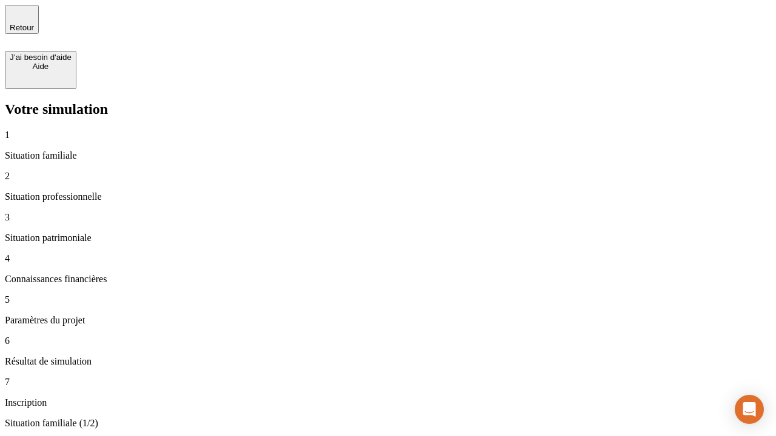  I want to click on p: Paramètres du projet, so click(388, 321).